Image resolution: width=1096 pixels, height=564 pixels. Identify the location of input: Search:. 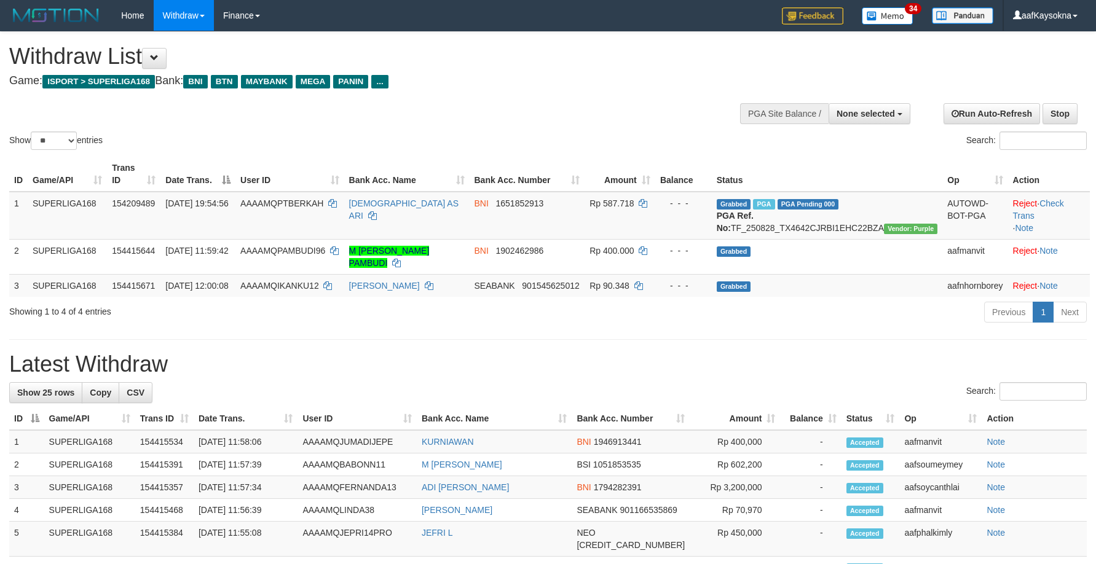
(1043, 392).